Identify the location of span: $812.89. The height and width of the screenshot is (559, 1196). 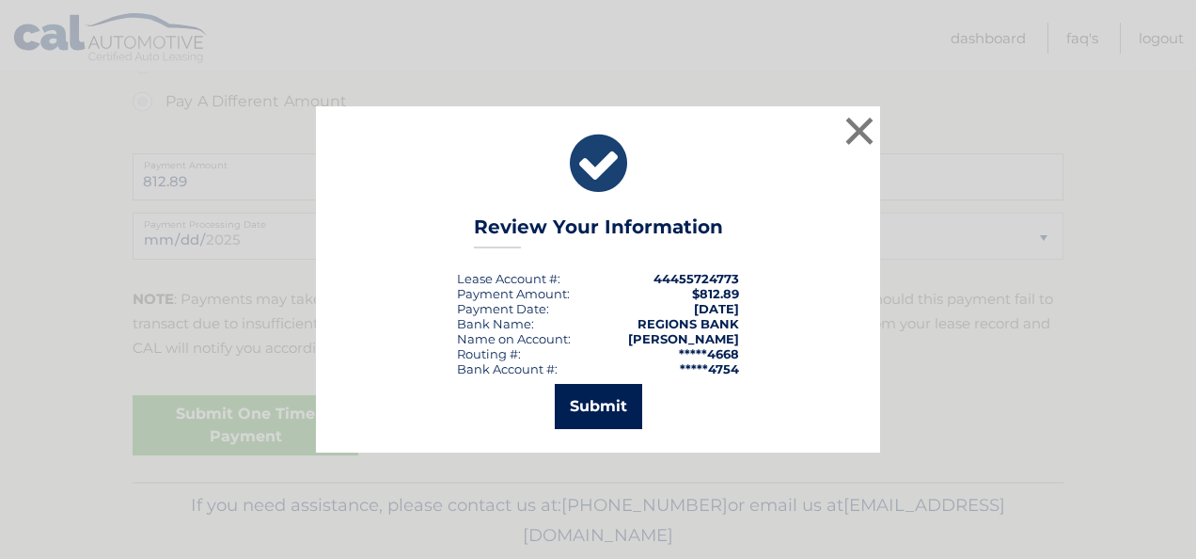
(716, 293).